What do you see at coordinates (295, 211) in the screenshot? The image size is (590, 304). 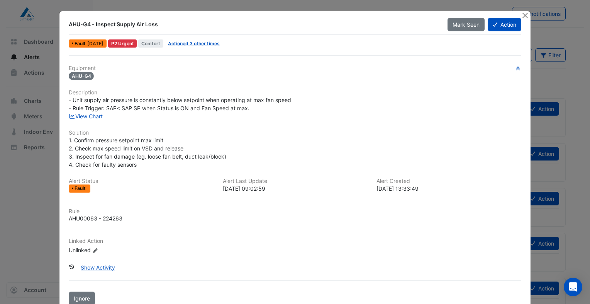 I see `h6: Rule` at bounding box center [295, 211].